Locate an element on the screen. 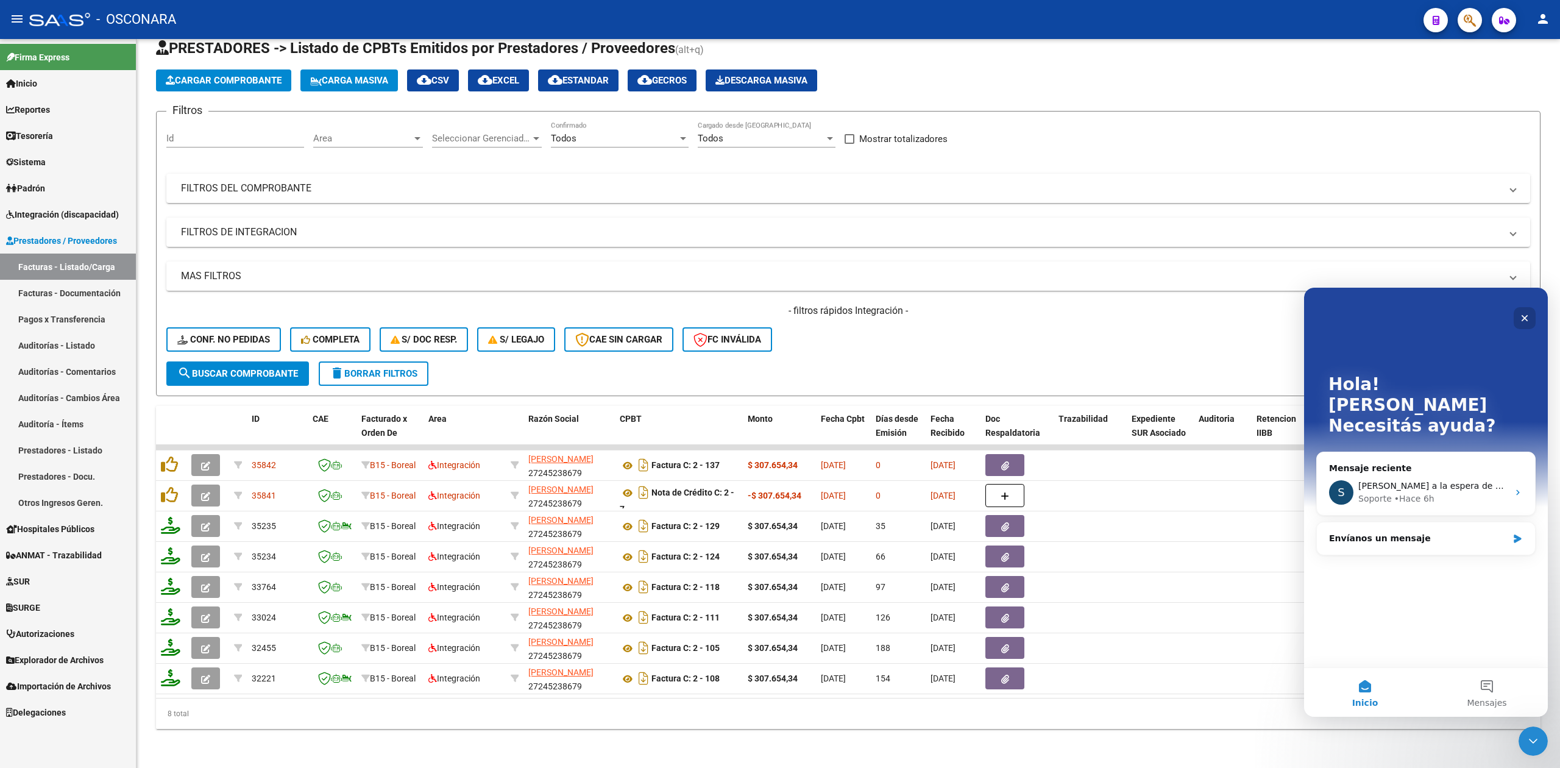 The height and width of the screenshot is (768, 1560). strong: Nota de Crédito C: 2 - 7 is located at coordinates (677, 501).